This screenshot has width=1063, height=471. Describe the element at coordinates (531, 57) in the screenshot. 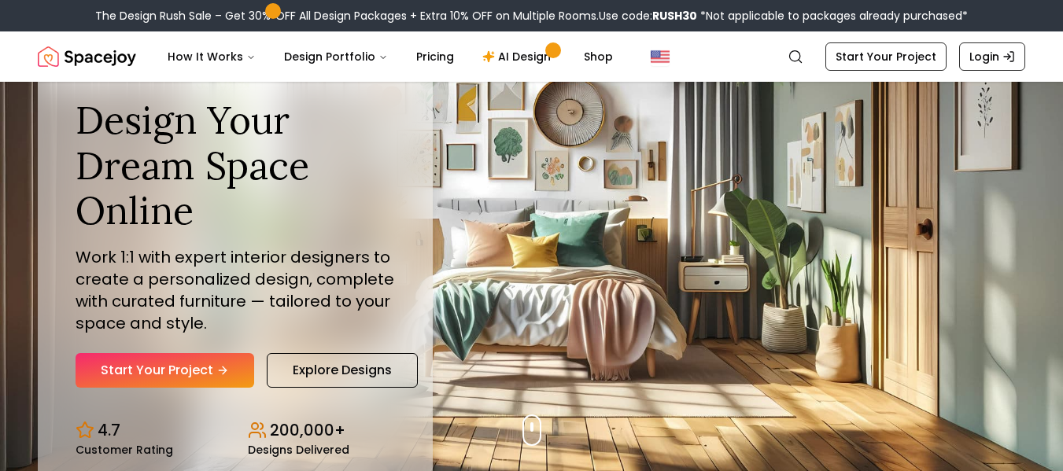

I see `nav: Global` at that location.